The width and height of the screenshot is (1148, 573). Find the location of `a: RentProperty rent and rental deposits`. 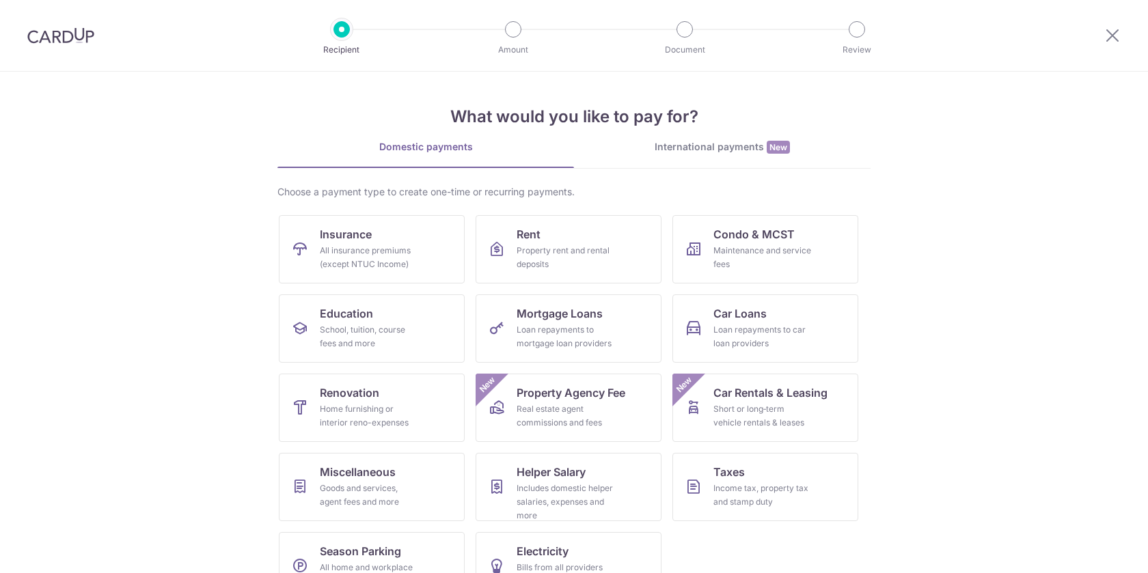

a: RentProperty rent and rental deposits is located at coordinates (568, 249).